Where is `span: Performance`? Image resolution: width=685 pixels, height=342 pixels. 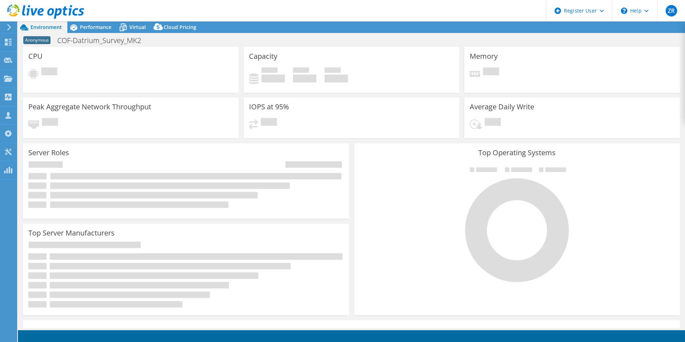
span: Performance is located at coordinates (96, 27).